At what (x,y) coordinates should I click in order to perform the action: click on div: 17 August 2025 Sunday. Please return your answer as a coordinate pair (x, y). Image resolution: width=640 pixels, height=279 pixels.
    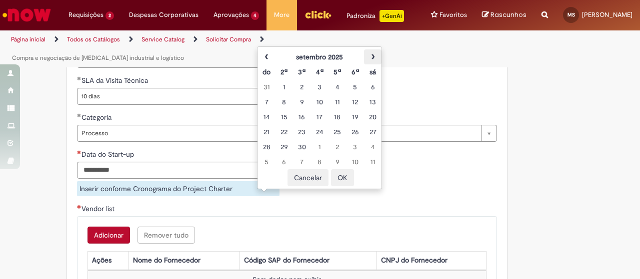
    Looking at the image, I should click on (319, 117).